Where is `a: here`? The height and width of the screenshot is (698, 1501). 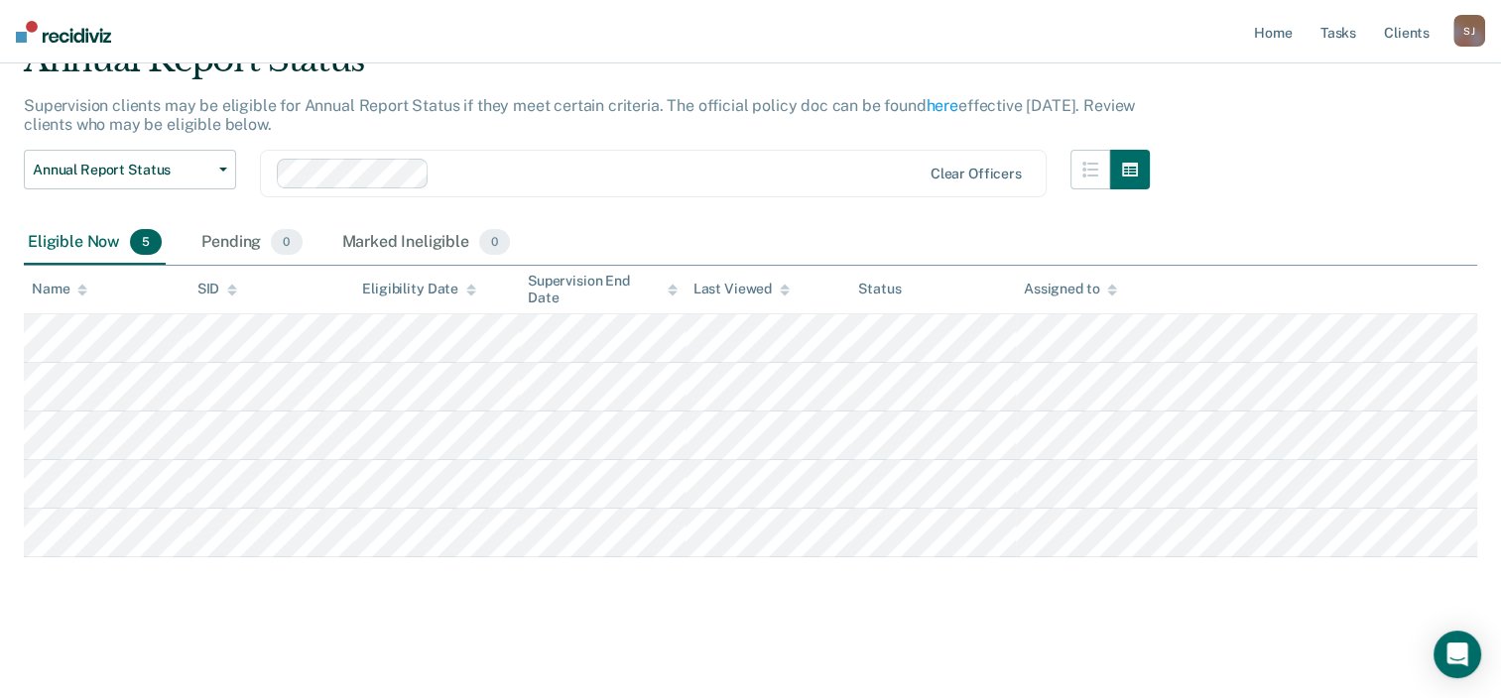 a: here is located at coordinates (942, 105).